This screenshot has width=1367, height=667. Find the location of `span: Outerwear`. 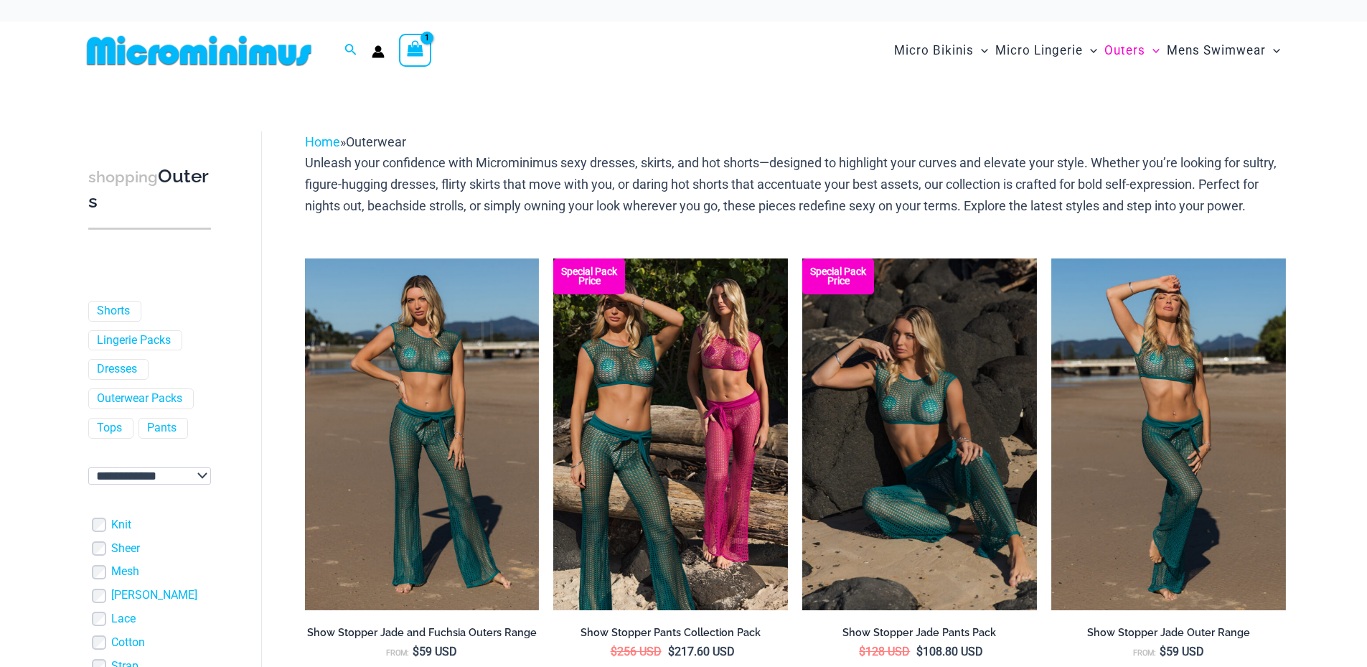

span: Outerwear is located at coordinates (376, 141).